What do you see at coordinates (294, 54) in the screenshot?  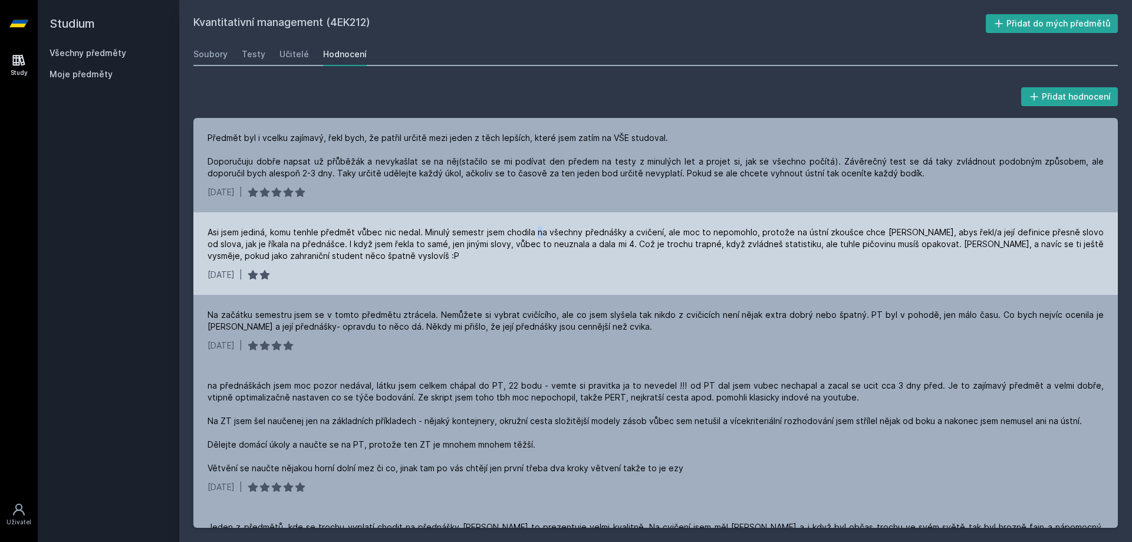 I see `div: Učitelé` at bounding box center [294, 54].